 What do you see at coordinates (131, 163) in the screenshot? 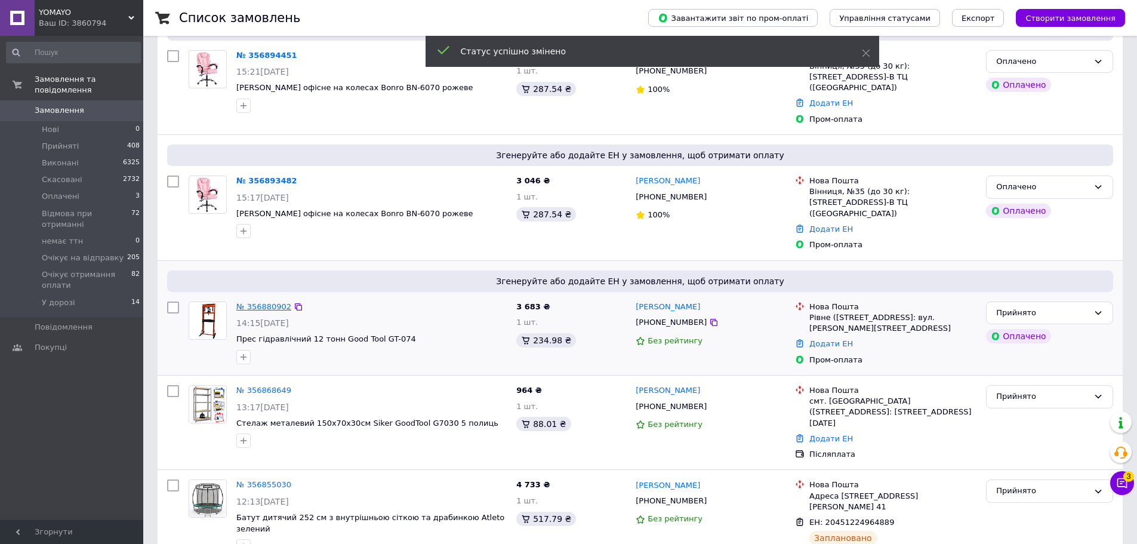
I see `span: 6325` at bounding box center [131, 163].